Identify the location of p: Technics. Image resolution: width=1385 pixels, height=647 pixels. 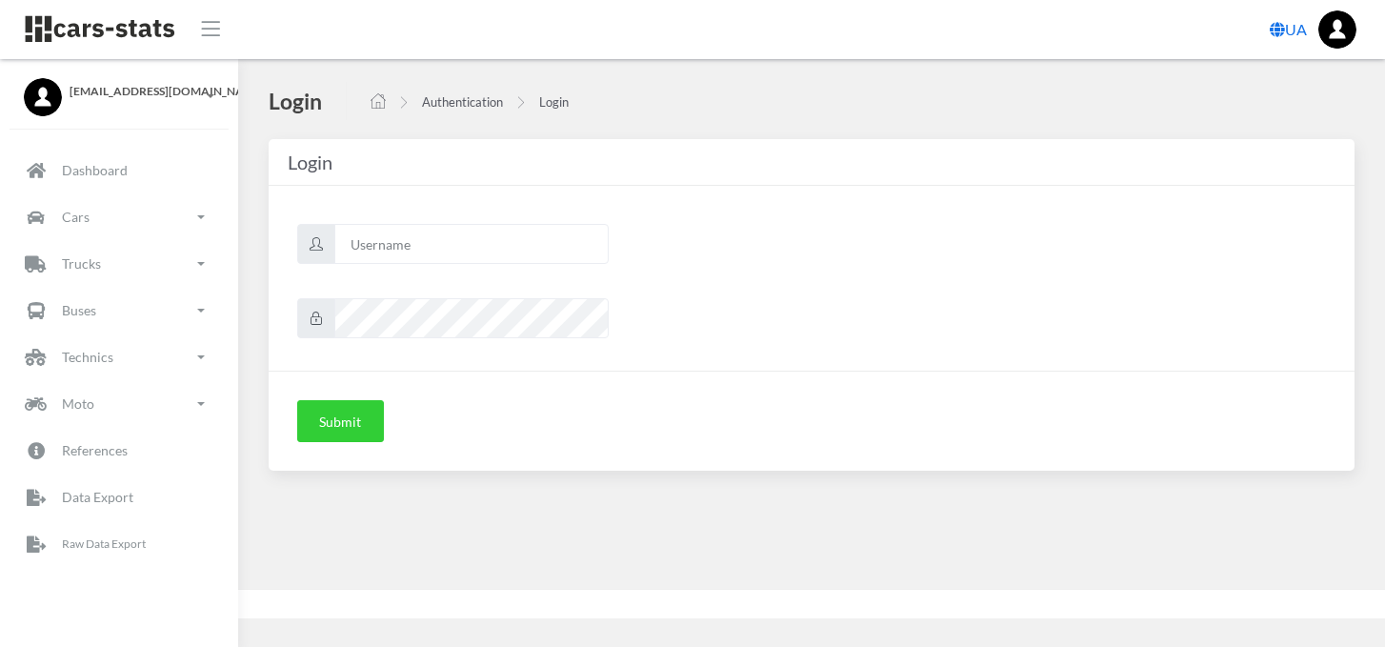
(88, 356).